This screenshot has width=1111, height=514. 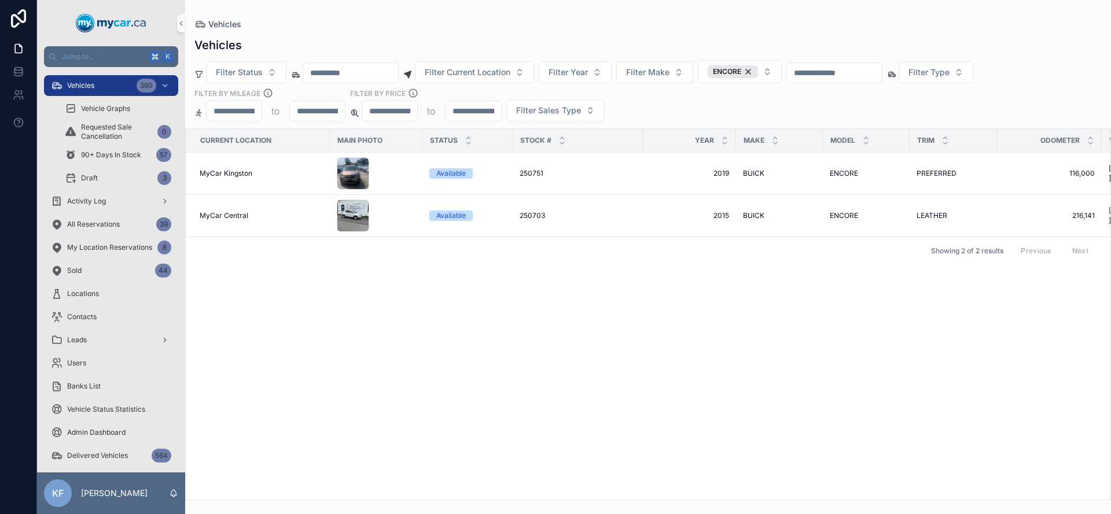 I want to click on h1: Vehicles, so click(x=218, y=45).